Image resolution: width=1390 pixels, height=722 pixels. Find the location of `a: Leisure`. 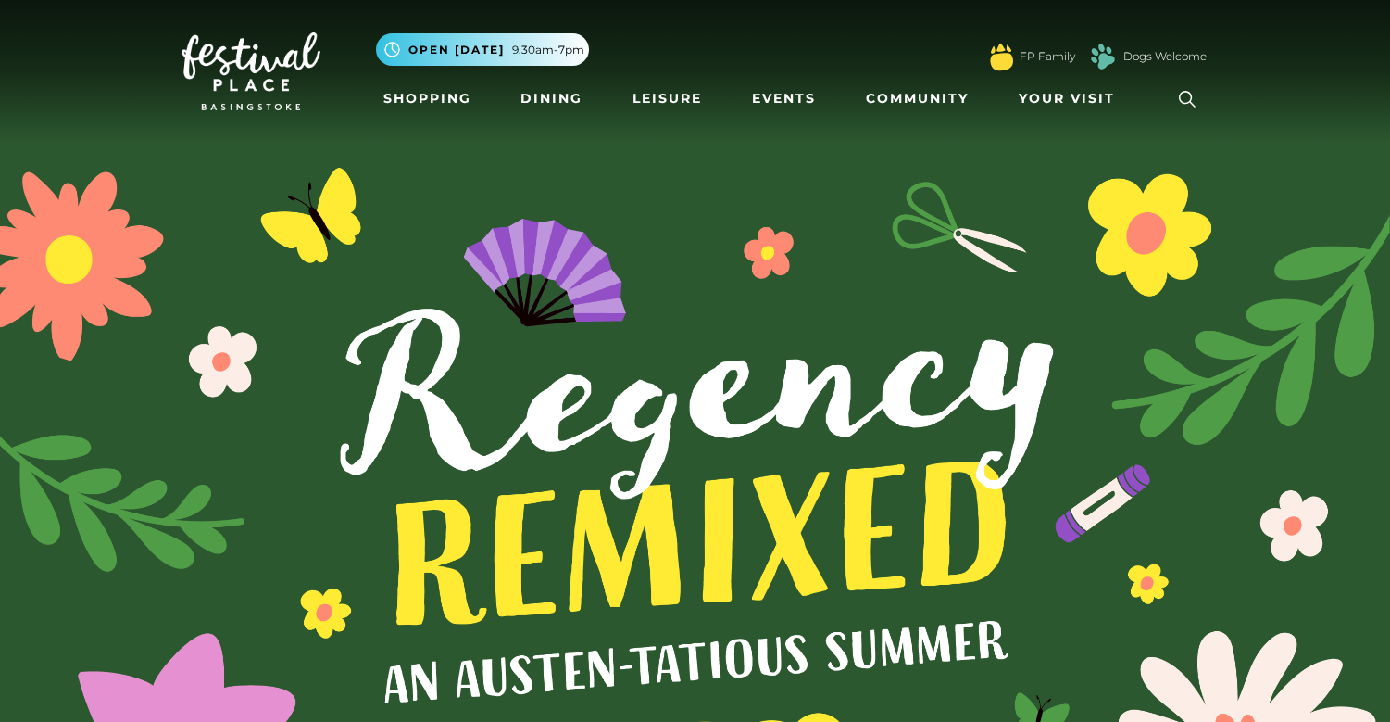

a: Leisure is located at coordinates (667, 98).